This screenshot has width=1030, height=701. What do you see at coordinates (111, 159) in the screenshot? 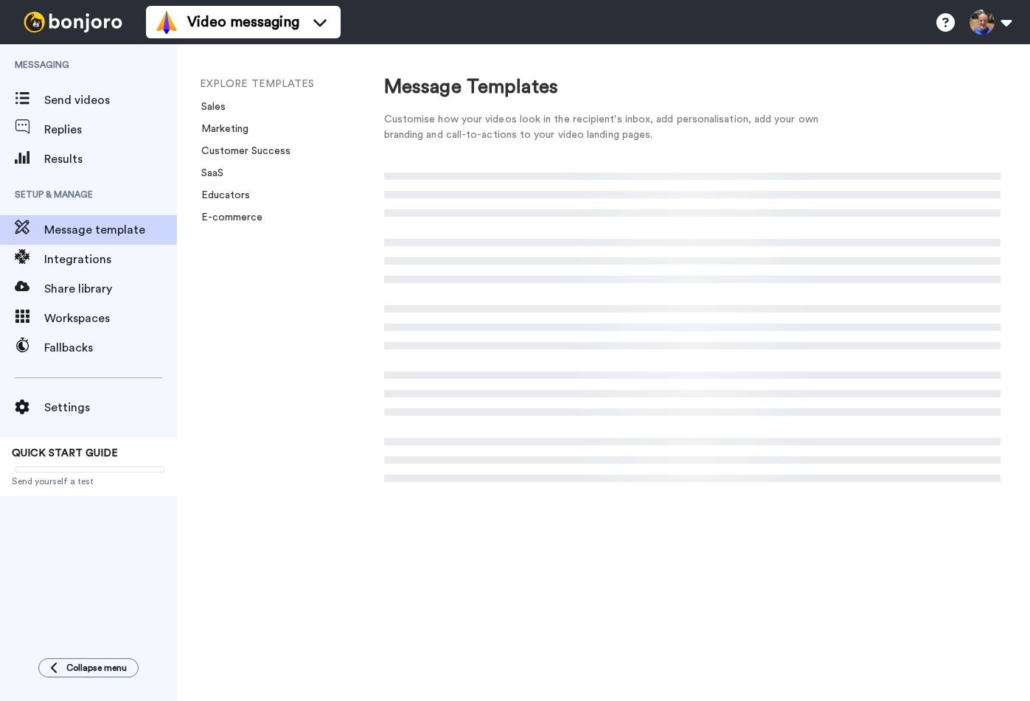
I see `span: Results` at bounding box center [111, 159].